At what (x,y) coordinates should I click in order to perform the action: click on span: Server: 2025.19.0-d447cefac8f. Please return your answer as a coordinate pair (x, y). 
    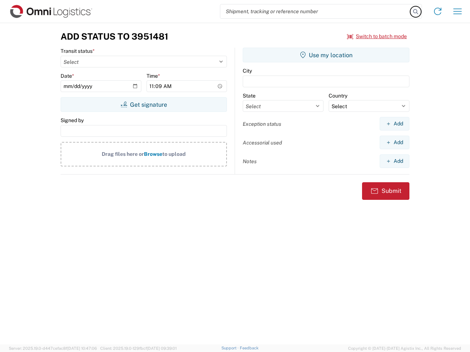
    Looking at the image, I should click on (53, 349).